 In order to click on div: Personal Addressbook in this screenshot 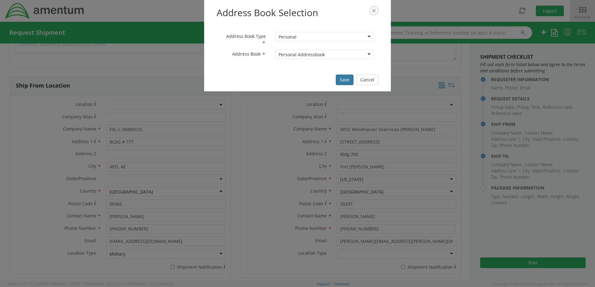, I will do `click(301, 55)`.